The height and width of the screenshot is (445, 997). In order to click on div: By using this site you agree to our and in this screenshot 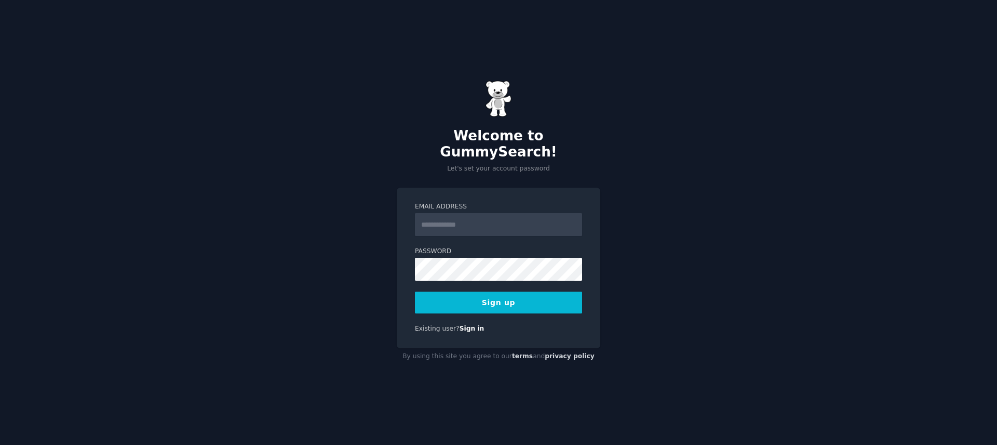, I will do `click(499, 356)`.